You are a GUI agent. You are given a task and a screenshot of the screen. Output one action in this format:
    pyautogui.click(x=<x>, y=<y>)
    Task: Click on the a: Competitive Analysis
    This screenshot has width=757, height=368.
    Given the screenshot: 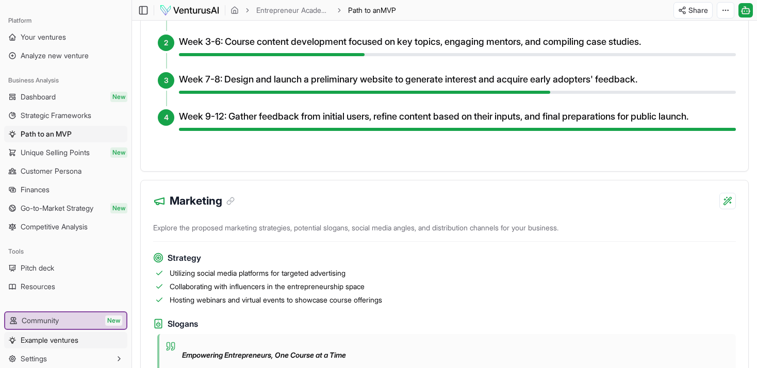 What is the action you would take?
    pyautogui.click(x=65, y=227)
    